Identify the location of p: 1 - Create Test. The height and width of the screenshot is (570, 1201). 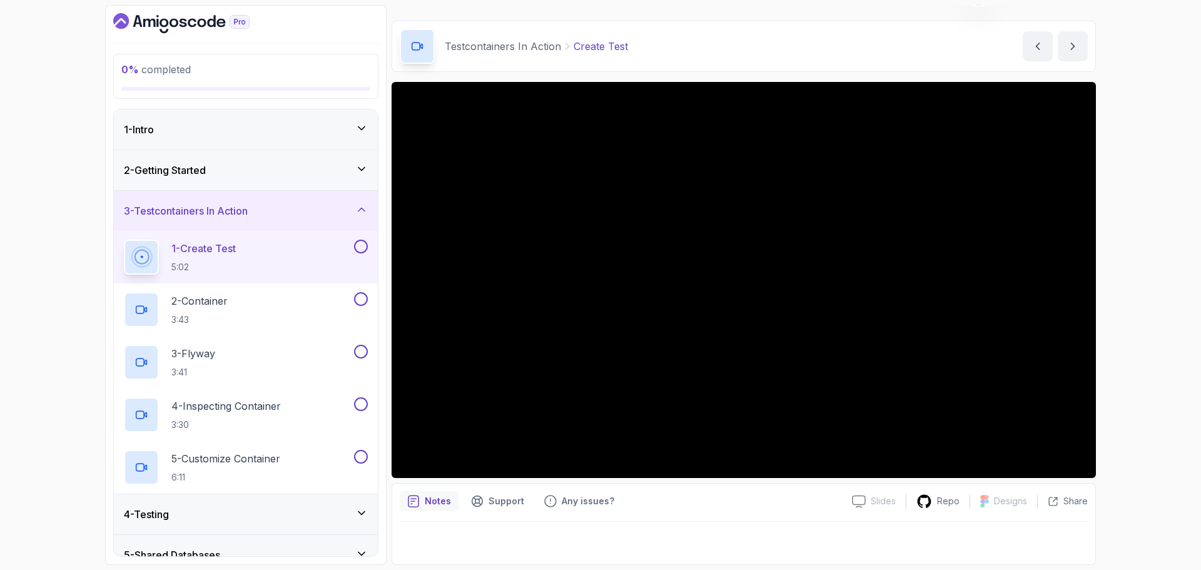
(203, 248).